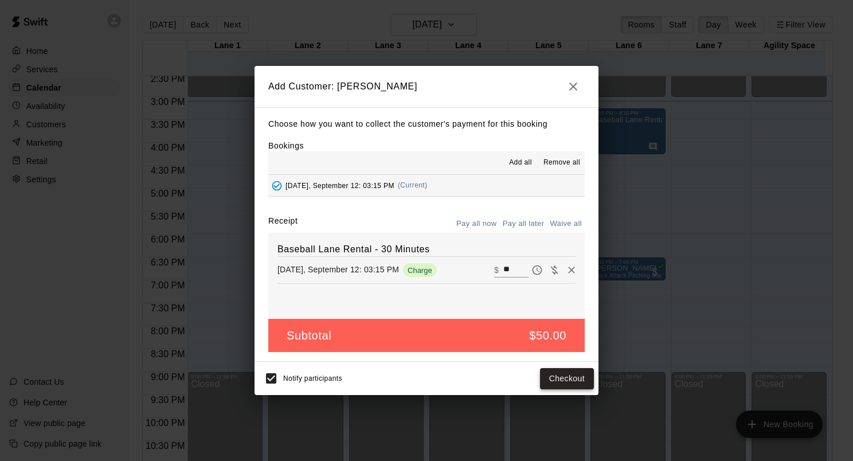 This screenshot has height=461, width=853. Describe the element at coordinates (427, 124) in the screenshot. I see `p: Choose how you want to collect the customer's payment for this booking` at that location.